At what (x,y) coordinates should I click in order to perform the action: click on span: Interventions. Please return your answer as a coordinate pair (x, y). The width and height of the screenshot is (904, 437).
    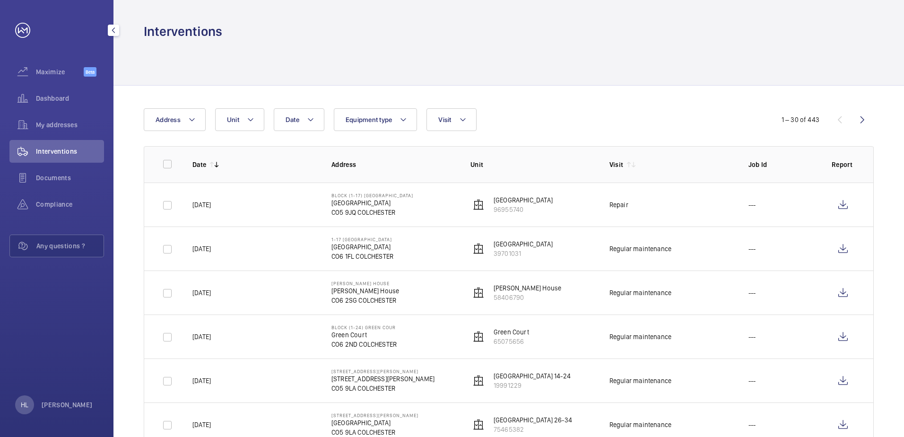
    Looking at the image, I should click on (70, 151).